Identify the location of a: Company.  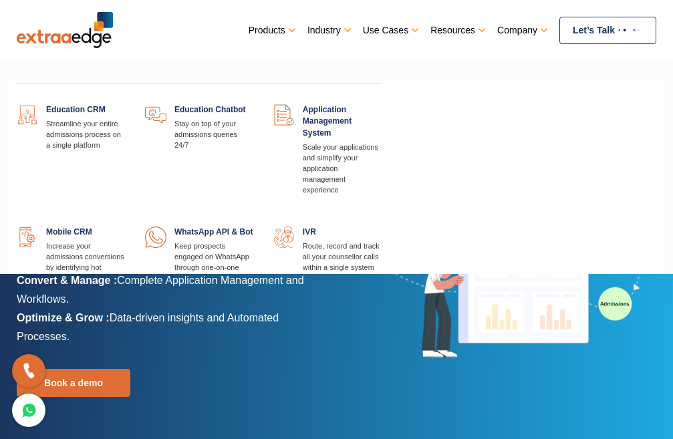
(521, 30).